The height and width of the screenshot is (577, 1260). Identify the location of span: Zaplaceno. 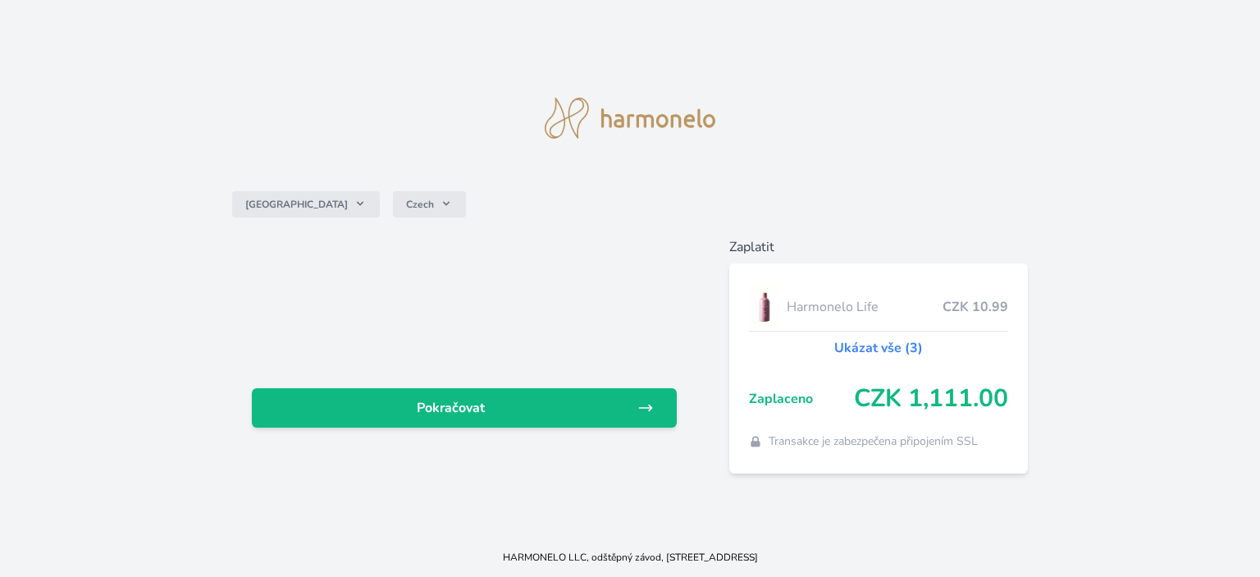
(801, 399).